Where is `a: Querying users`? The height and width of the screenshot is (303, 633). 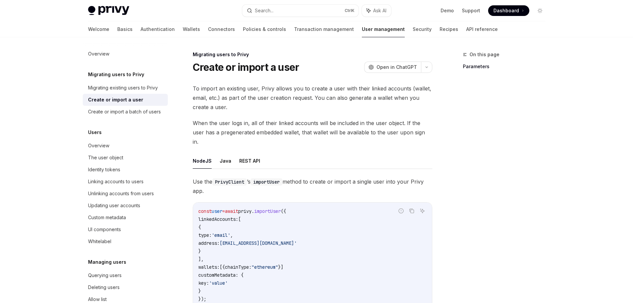
a: Querying users is located at coordinates (125, 275).